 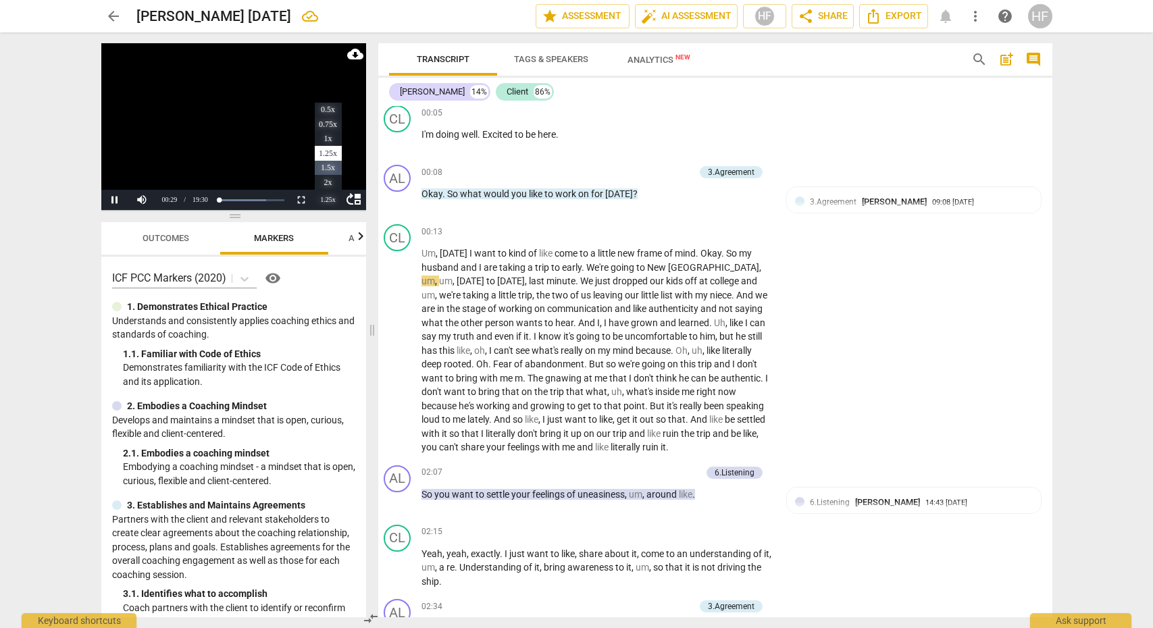 What do you see at coordinates (114, 16) in the screenshot?
I see `span: arrow_back` at bounding box center [114, 16].